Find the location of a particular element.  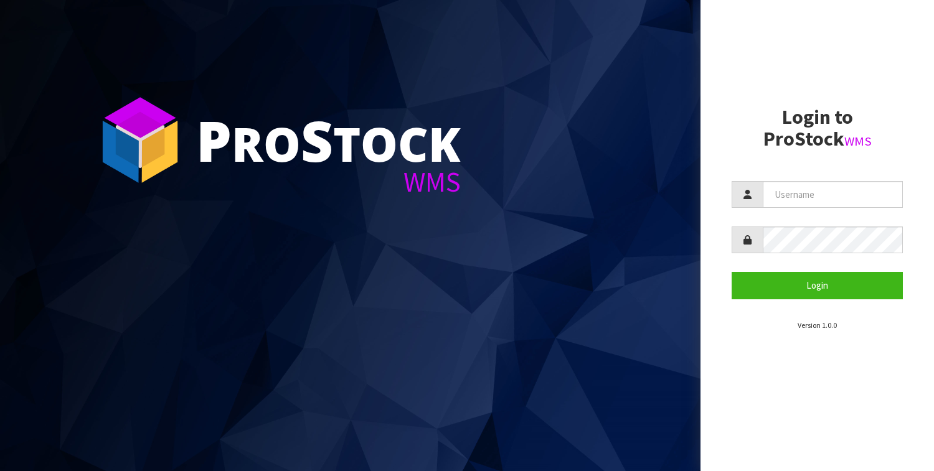

div: WMS is located at coordinates (328, 182).